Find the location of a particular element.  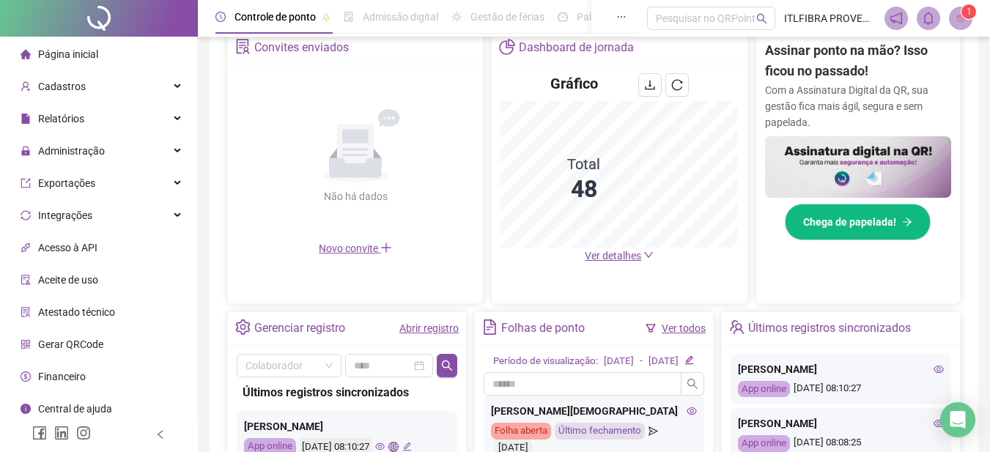

span: api is located at coordinates (26, 248).